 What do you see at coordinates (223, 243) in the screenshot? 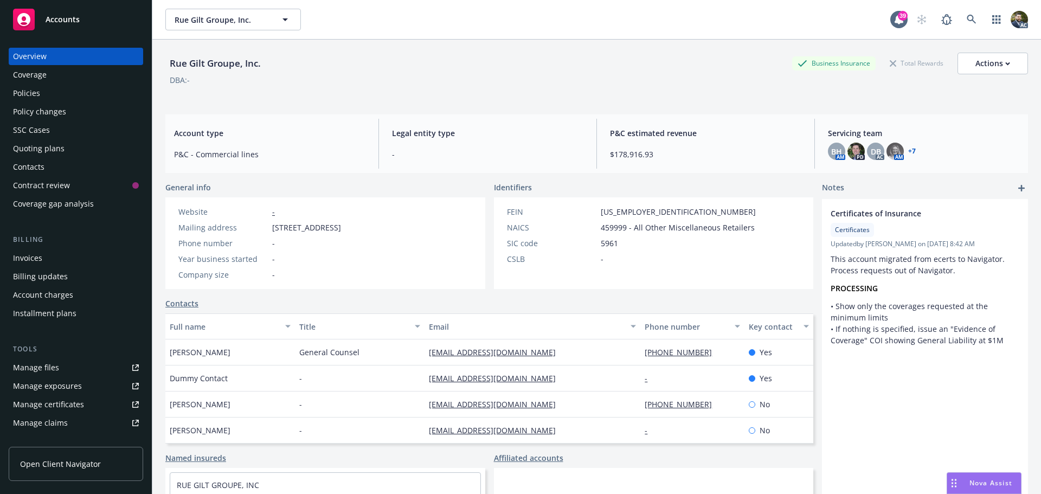
I see `div: Phone number` at bounding box center [223, 243].